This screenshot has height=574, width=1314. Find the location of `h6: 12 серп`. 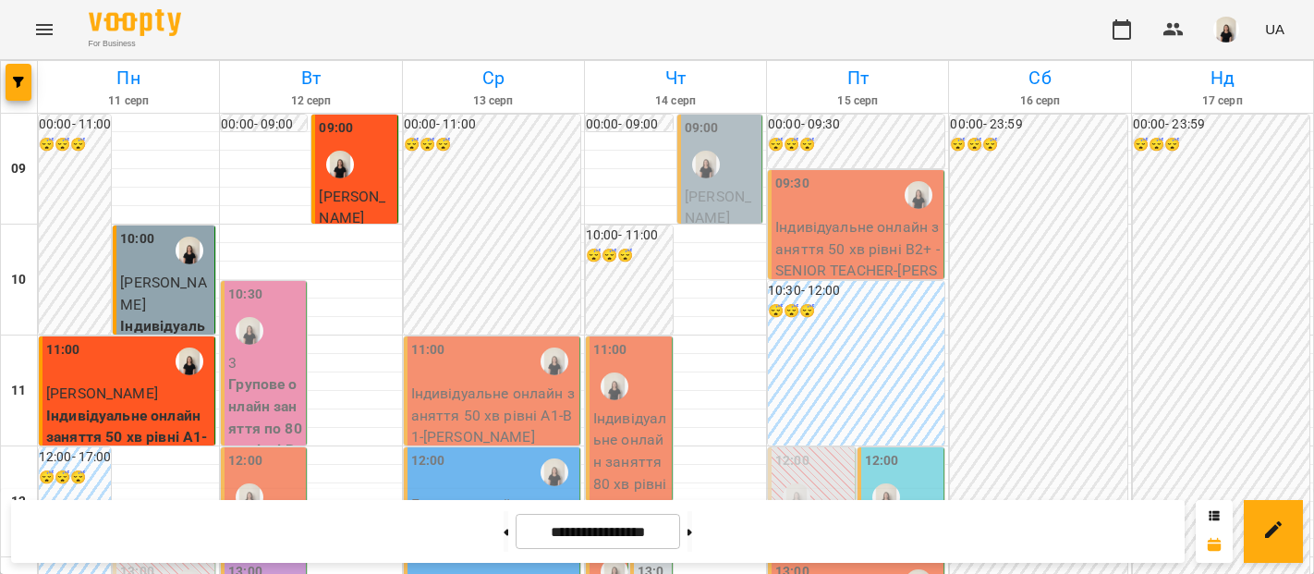

h6: 12 серп is located at coordinates (311, 101).